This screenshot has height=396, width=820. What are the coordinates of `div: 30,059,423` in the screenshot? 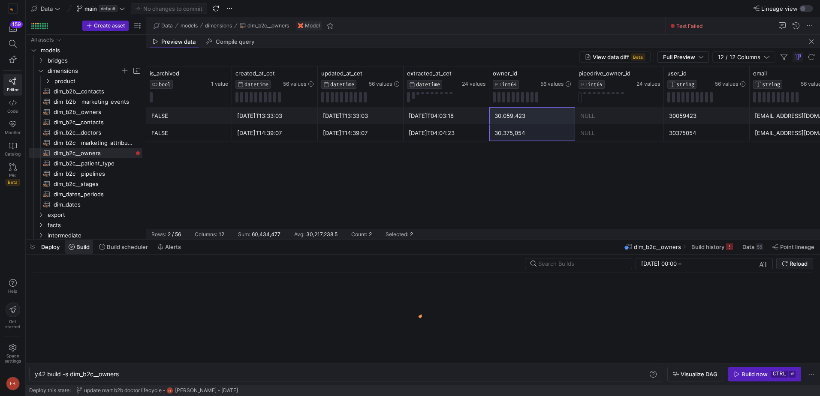 It's located at (532, 116).